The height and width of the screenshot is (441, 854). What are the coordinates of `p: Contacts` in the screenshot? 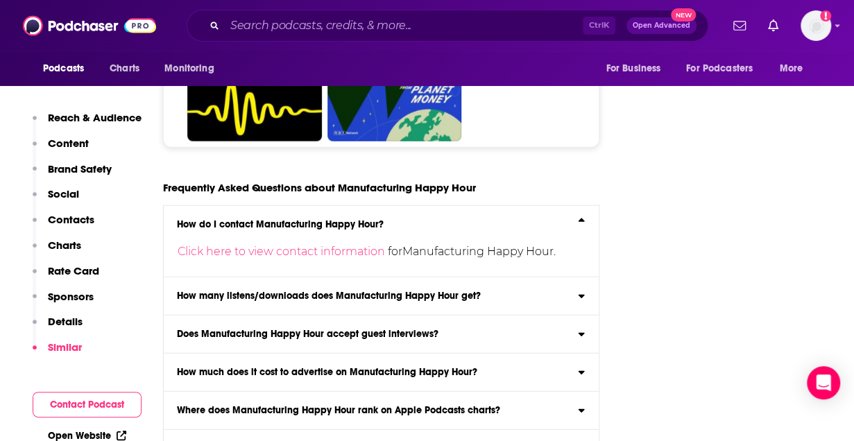 It's located at (71, 219).